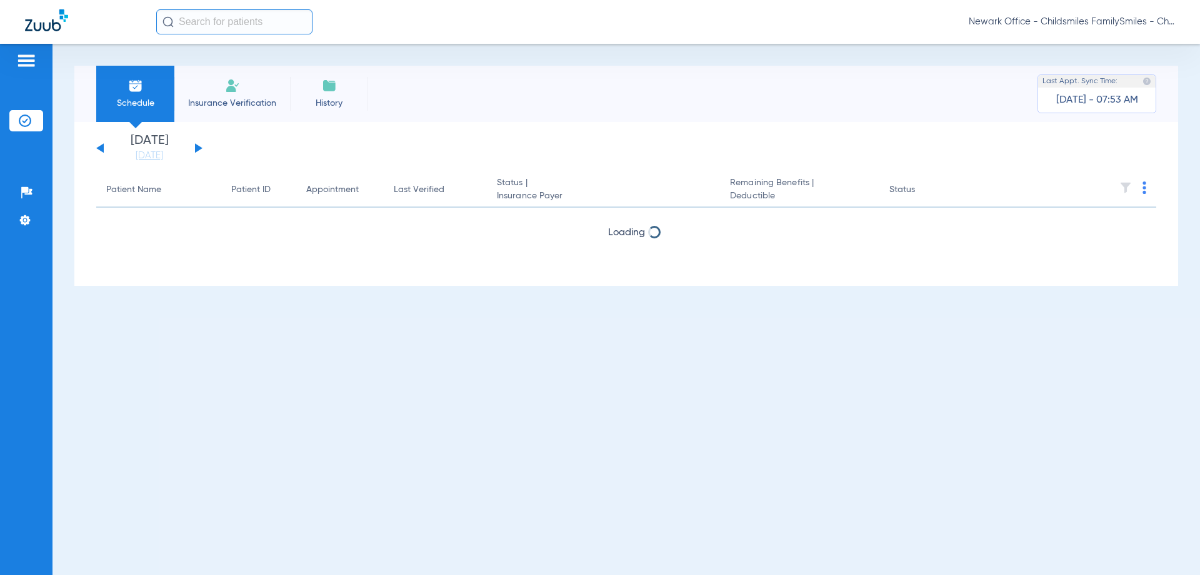  Describe the element at coordinates (1080, 81) in the screenshot. I see `span: Last Appt. Sync Time:` at that location.